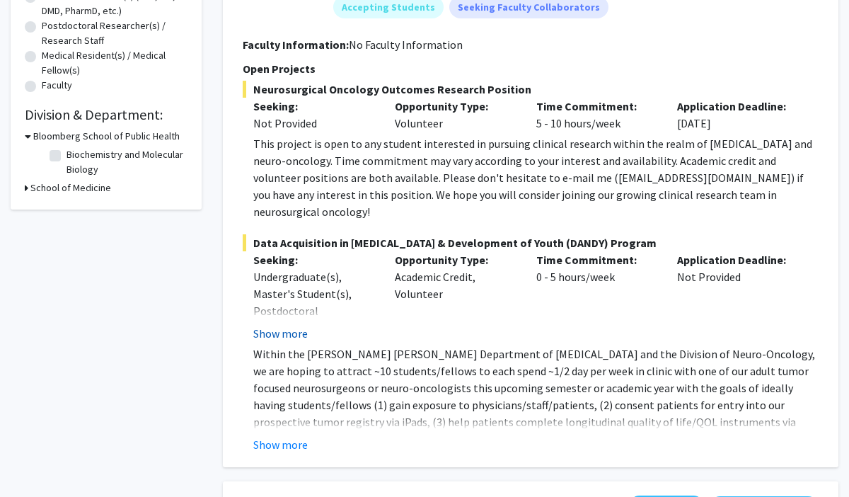 The image size is (849, 497). What do you see at coordinates (405, 45) in the screenshot?
I see `span: No Faculty Information` at bounding box center [405, 45].